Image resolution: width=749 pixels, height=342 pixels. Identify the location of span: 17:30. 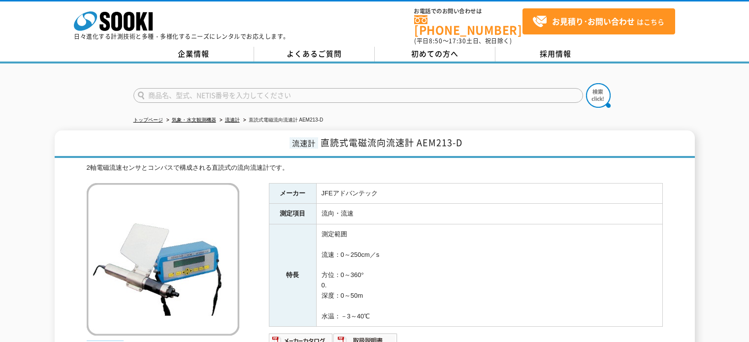
(457, 41).